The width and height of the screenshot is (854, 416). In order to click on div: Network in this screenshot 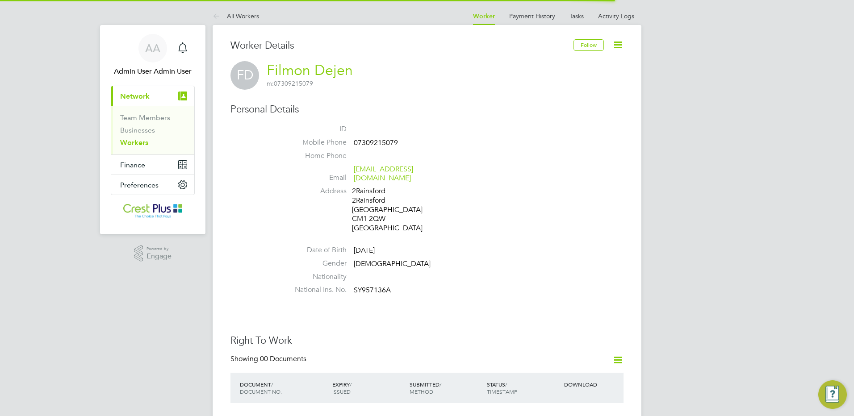, I will do `click(153, 130)`.